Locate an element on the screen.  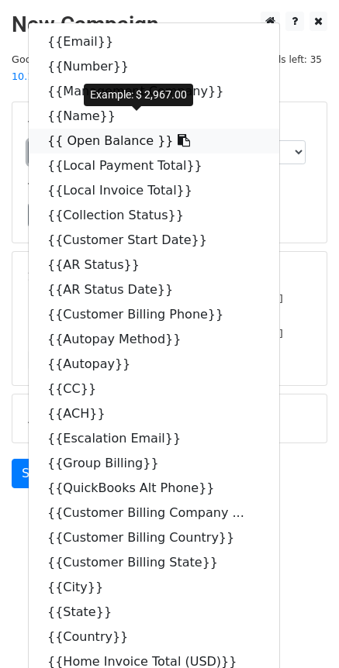
a: {{Number}} is located at coordinates (153, 67).